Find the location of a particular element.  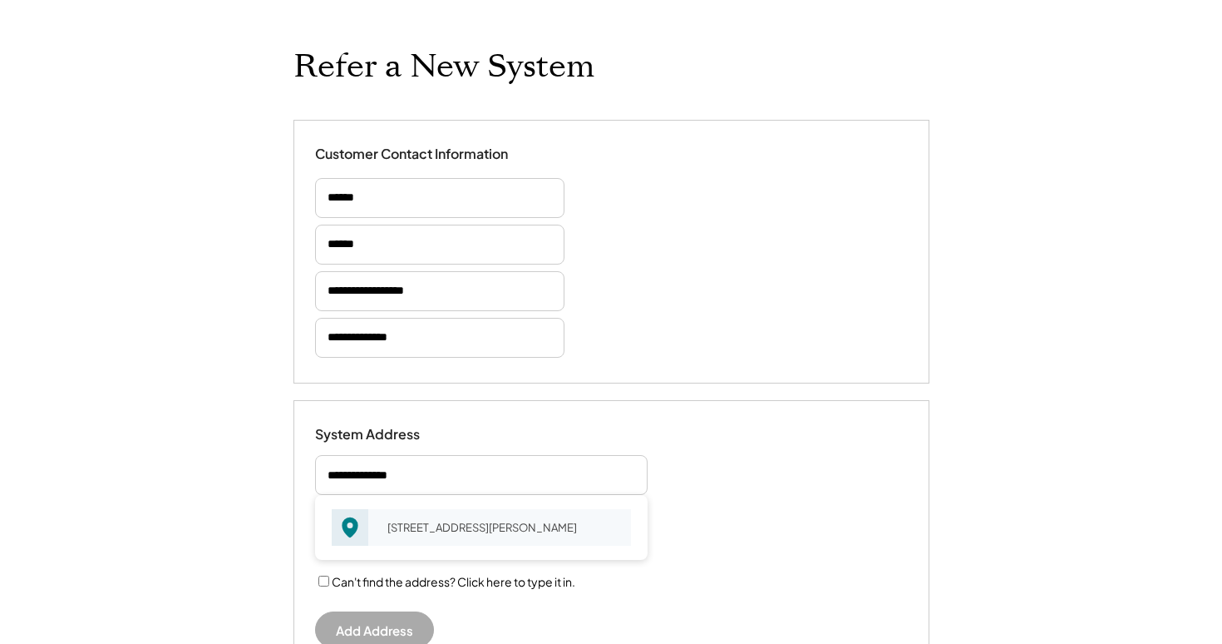

div: System Address is located at coordinates (398, 434).